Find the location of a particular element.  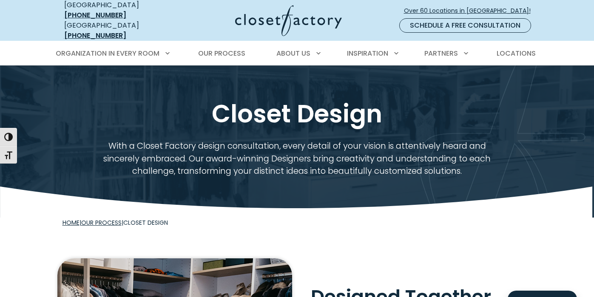

span: About Us is located at coordinates (293, 53).